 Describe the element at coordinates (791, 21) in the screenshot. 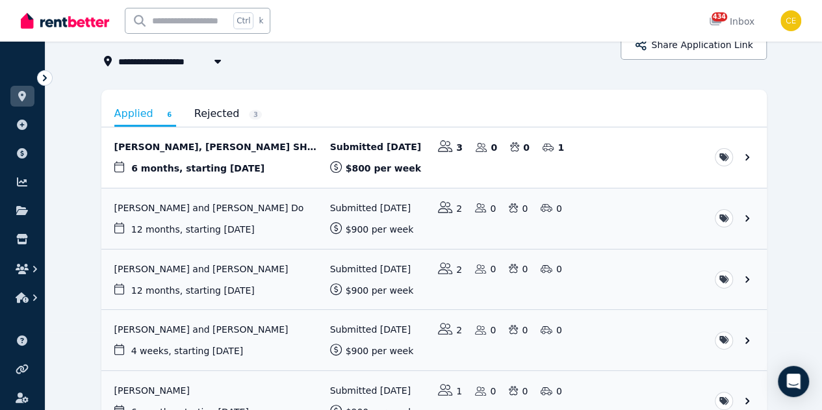

I see `img: Caroline Evans` at that location.